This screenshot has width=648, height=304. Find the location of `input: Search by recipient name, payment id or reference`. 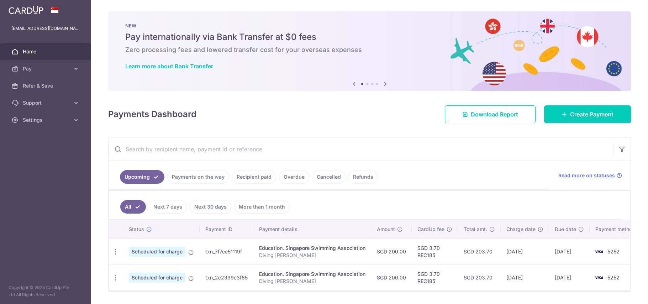

input: Search by recipient name, payment id or reference is located at coordinates (361, 149).